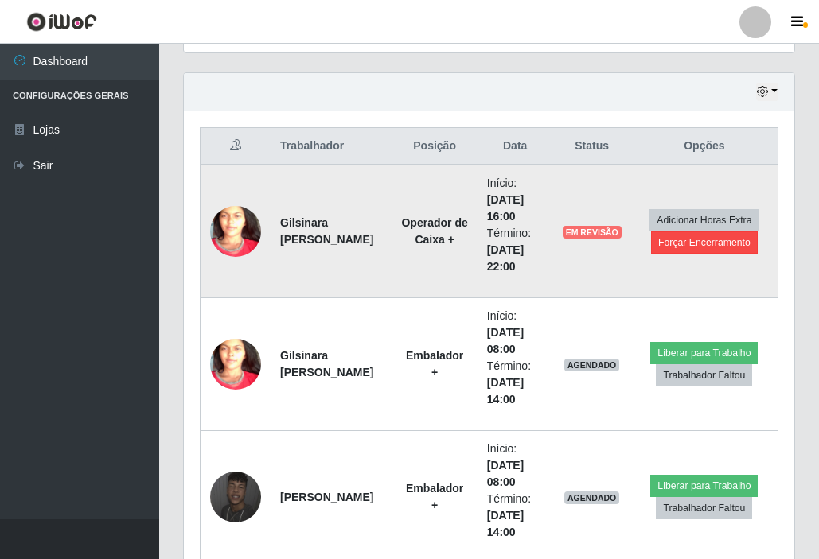  Describe the element at coordinates (331, 146) in the screenshot. I see `th: Trabalhador` at that location.